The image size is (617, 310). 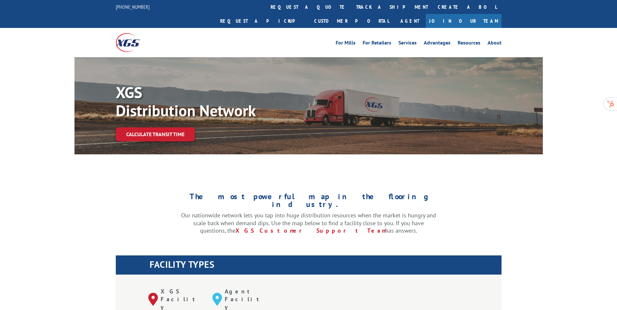 What do you see at coordinates (155, 134) in the screenshot?
I see `a: Calculate transit time` at bounding box center [155, 134].